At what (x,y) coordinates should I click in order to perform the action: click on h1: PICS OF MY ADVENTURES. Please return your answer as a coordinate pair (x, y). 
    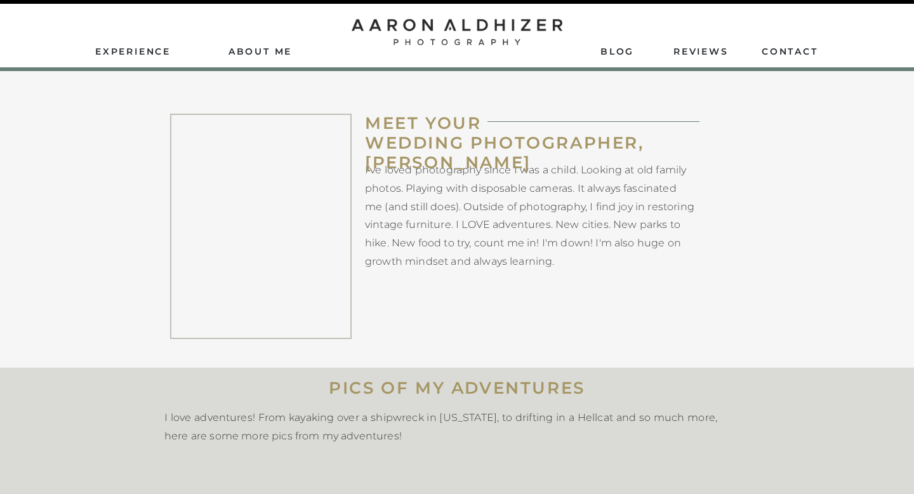
    Looking at the image, I should click on (457, 388).